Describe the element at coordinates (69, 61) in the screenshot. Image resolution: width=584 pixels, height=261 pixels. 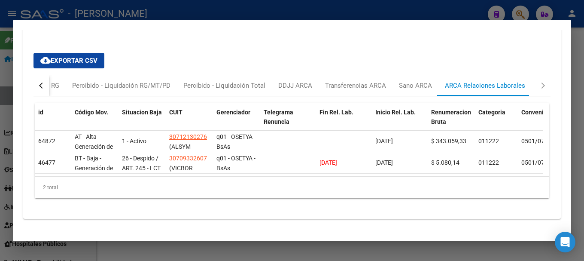
I see `span: Exportar CSV` at that location.